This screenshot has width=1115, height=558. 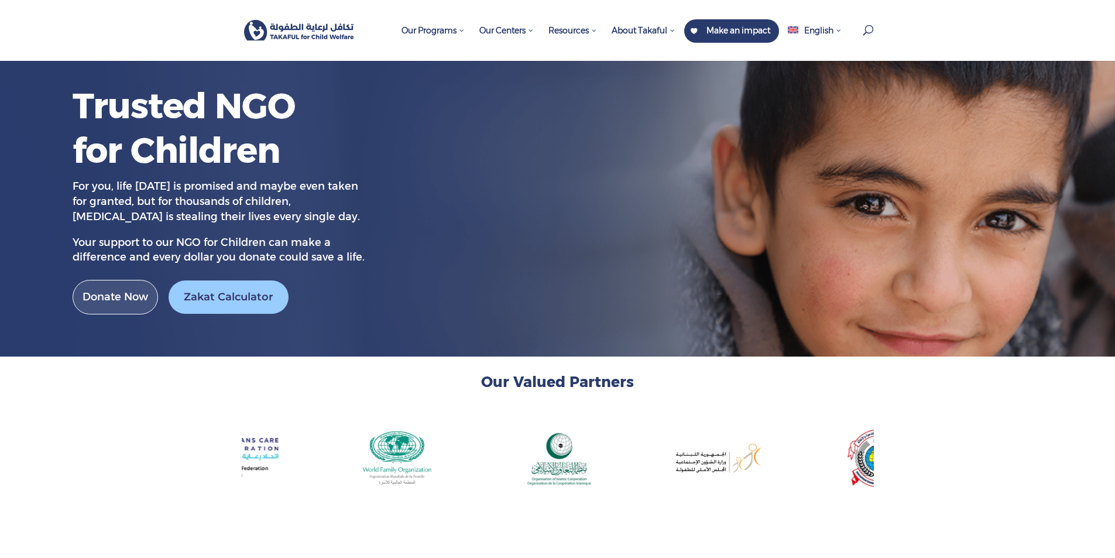 What do you see at coordinates (718, 458) in the screenshot?
I see `img: Group 427320579 (2)` at bounding box center [718, 458].